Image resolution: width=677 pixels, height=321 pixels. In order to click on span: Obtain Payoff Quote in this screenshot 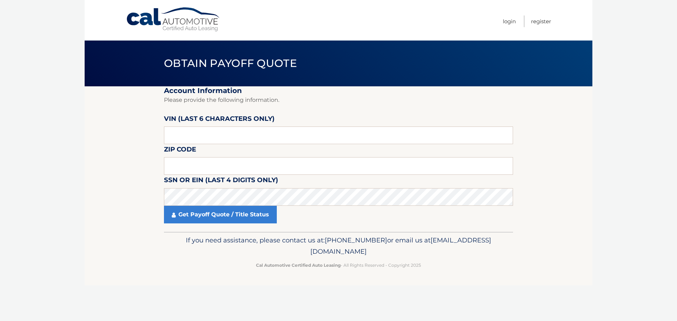, I will do `click(230, 63)`.